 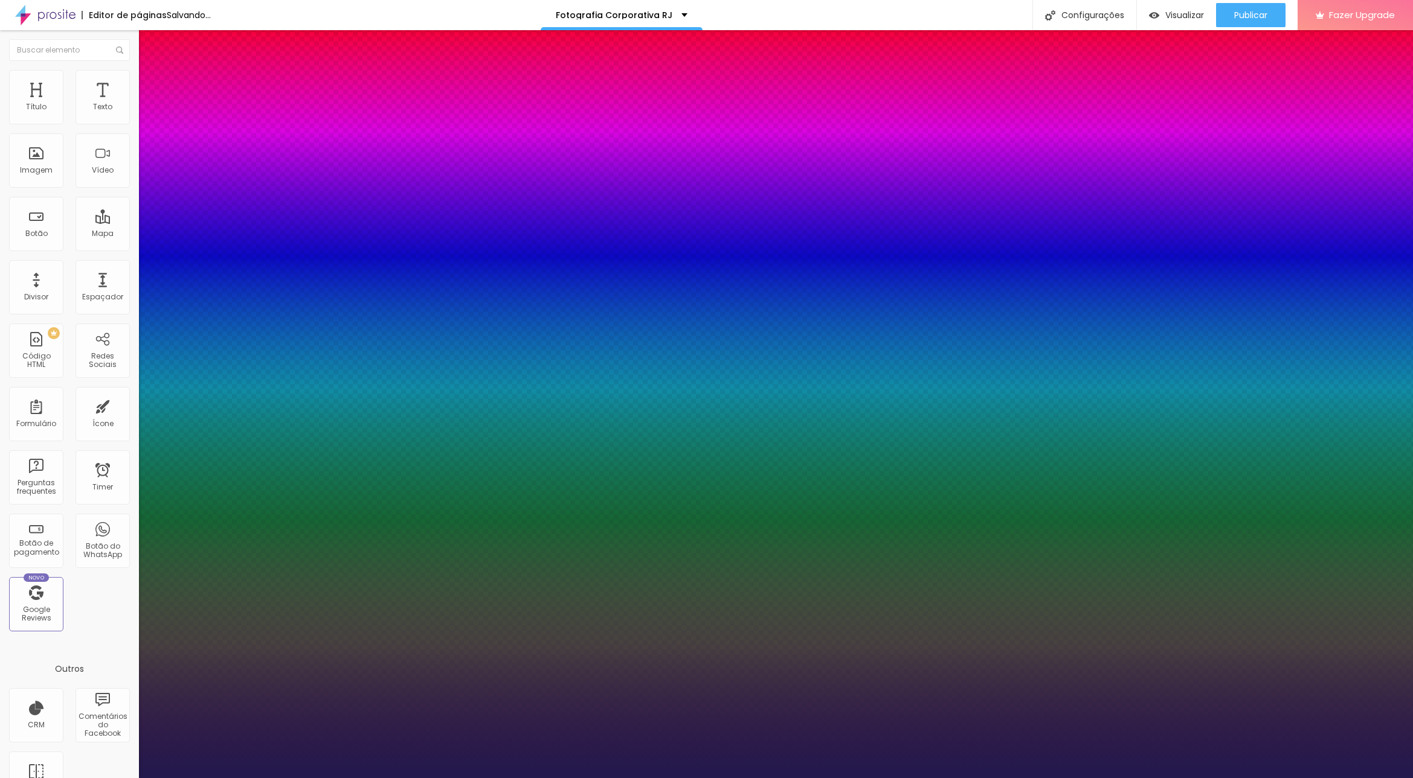 What do you see at coordinates (103, 107) in the screenshot?
I see `div: Texto` at bounding box center [103, 107].